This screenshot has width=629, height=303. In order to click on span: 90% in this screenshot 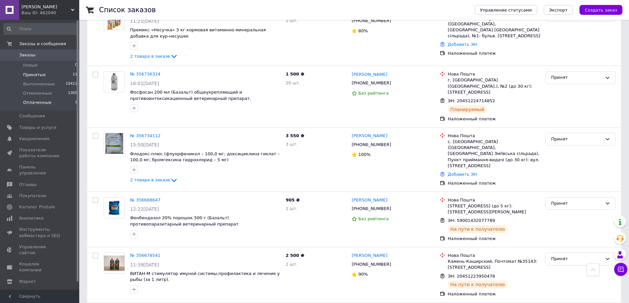, I will do `click(363, 274)`.